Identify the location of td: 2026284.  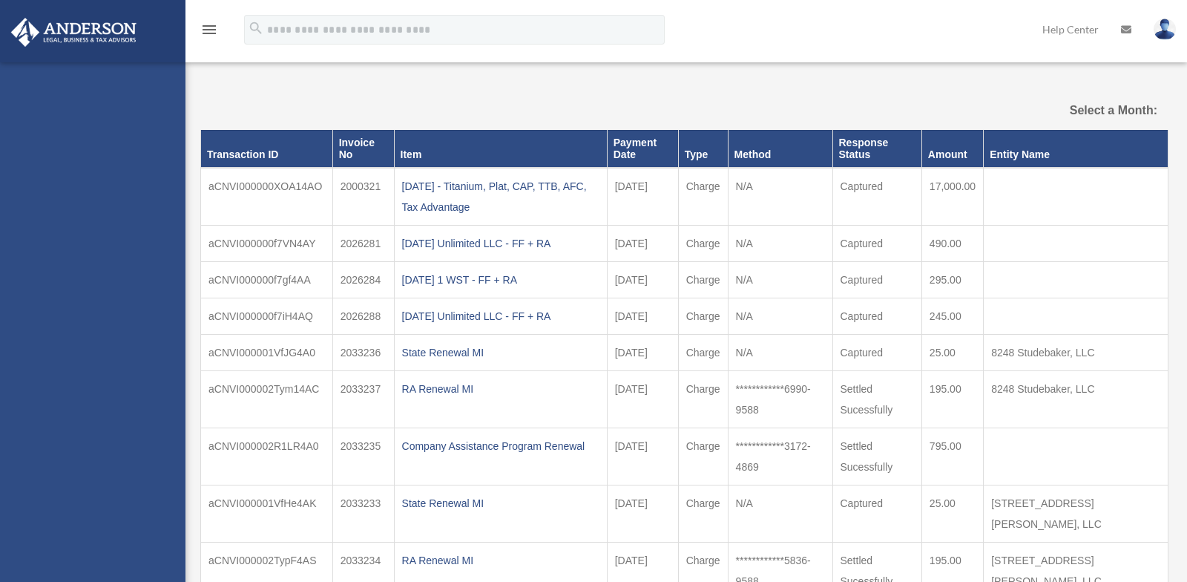
(363, 280).